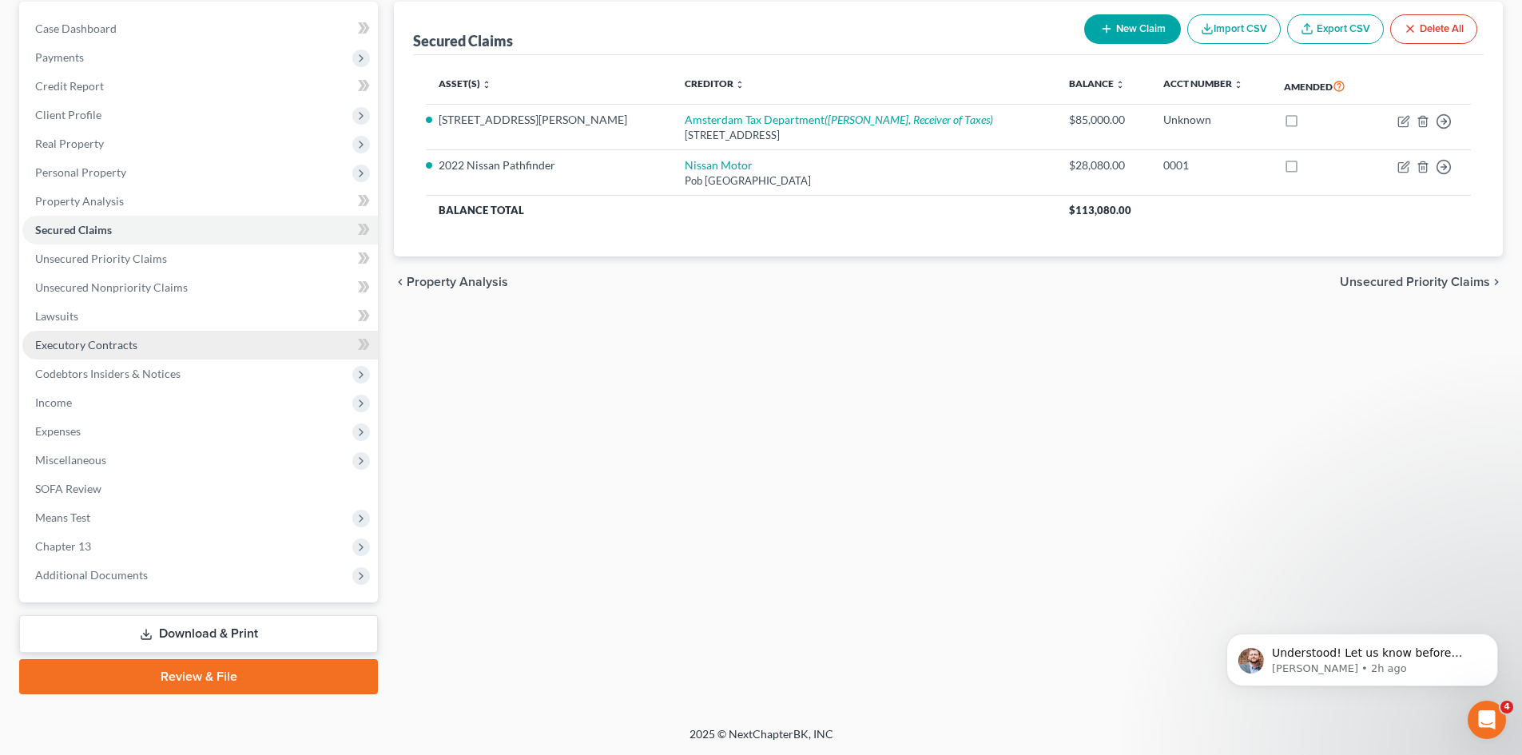  Describe the element at coordinates (1421, 282) in the screenshot. I see `button: Unsecured Priority Claims chevron_right` at that location.